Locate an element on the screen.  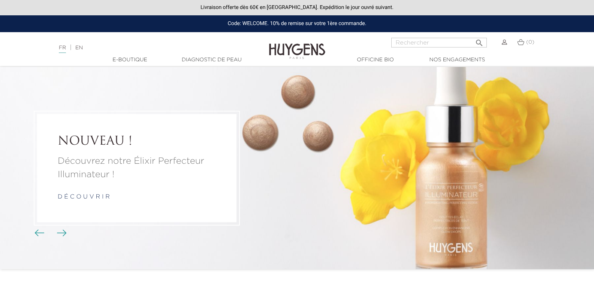
a: d é c o u v r i r is located at coordinates (84, 197).